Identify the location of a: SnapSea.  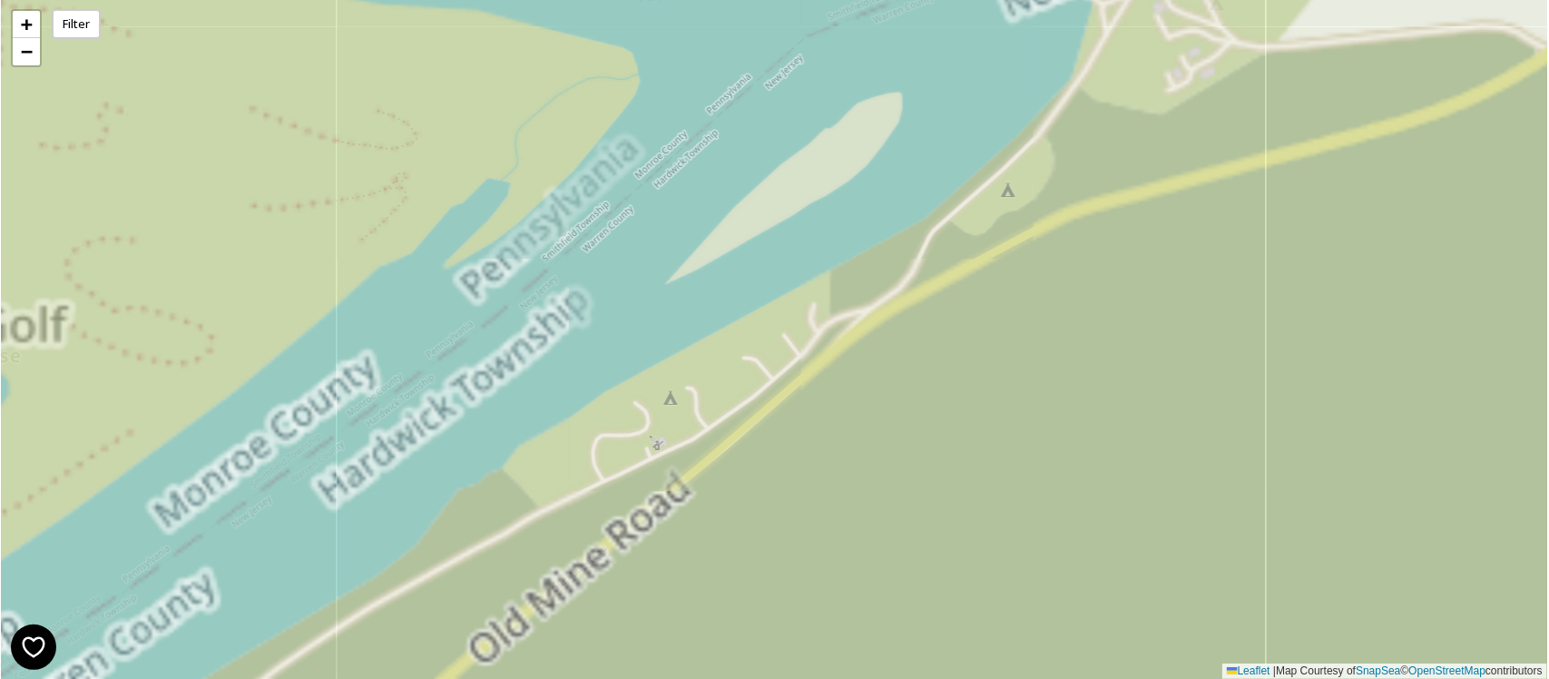
(1377, 671).